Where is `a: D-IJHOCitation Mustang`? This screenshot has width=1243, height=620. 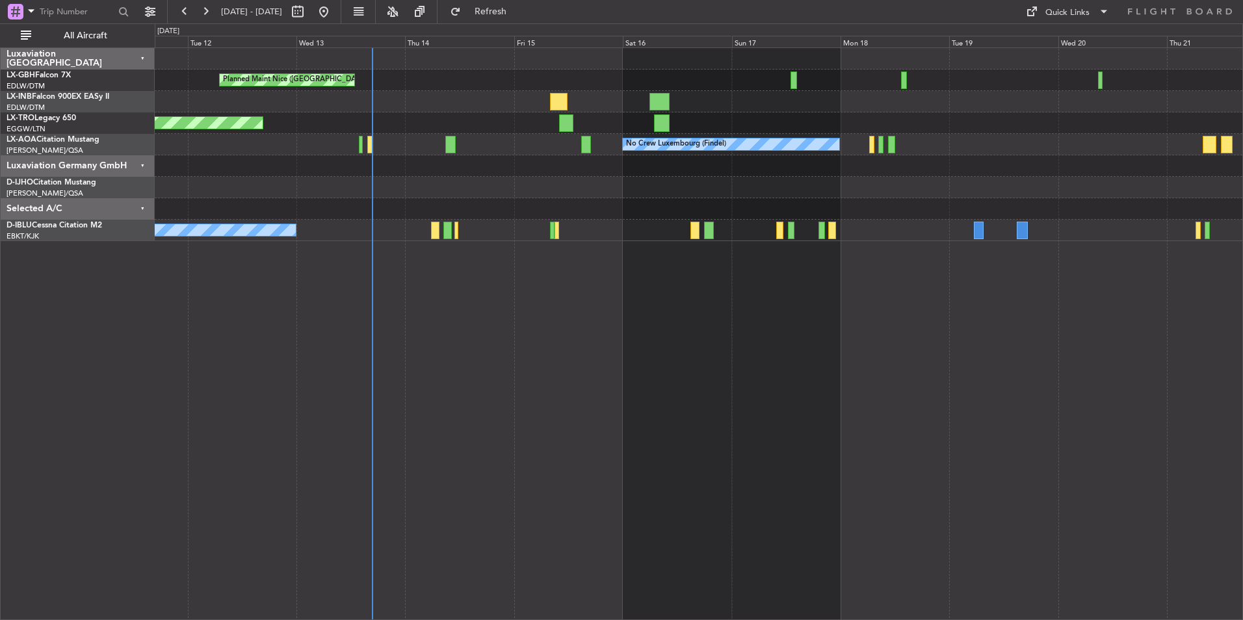 a: D-IJHOCitation Mustang is located at coordinates (51, 183).